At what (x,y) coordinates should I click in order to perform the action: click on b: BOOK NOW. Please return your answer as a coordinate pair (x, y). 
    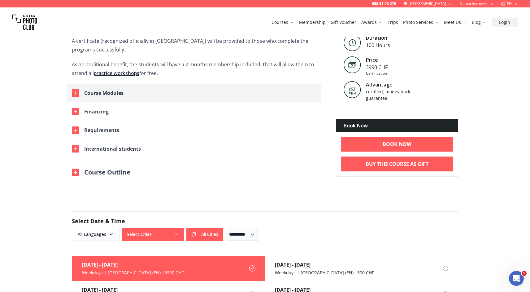
    Looking at the image, I should click on (397, 144).